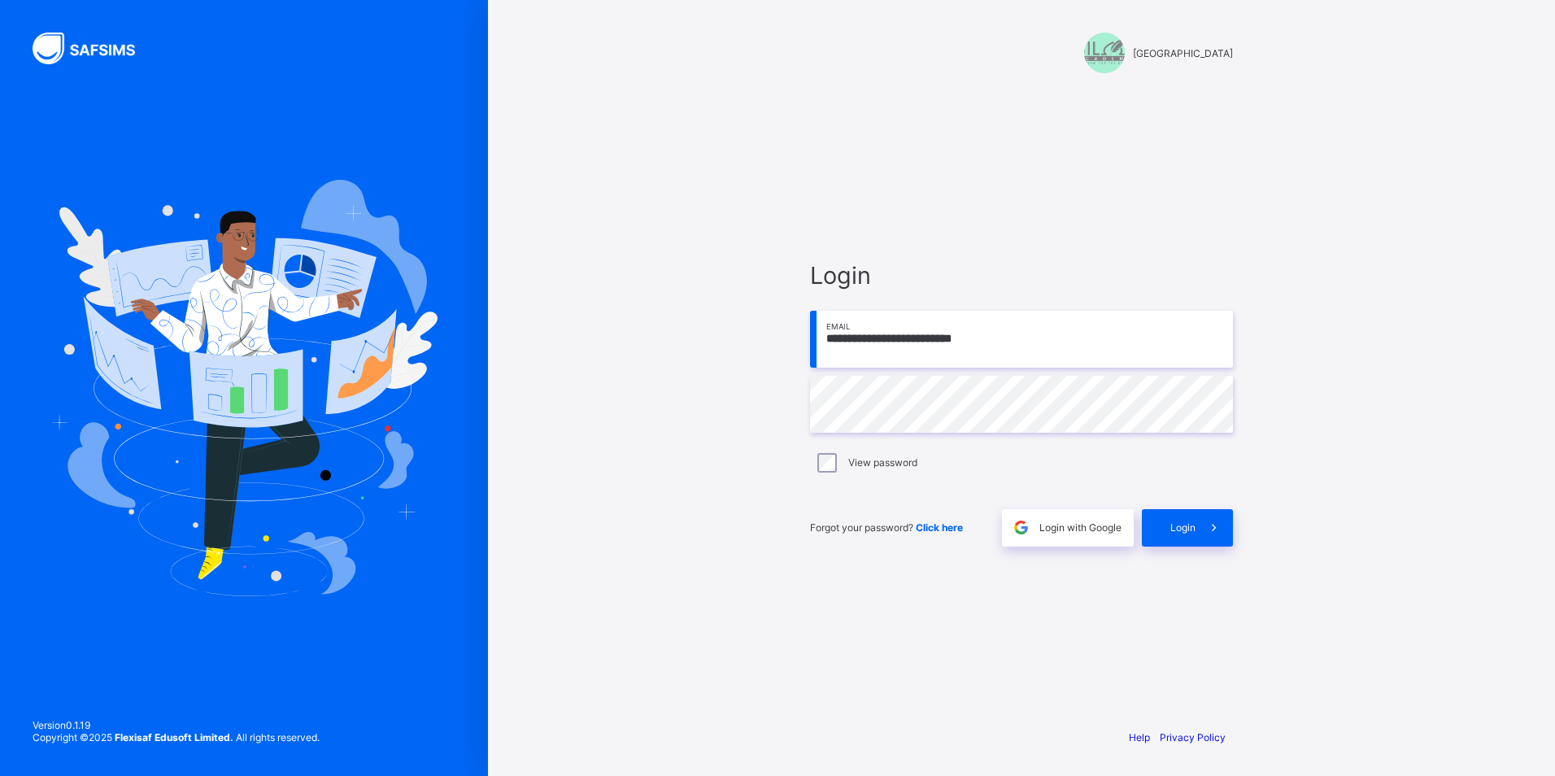 Image resolution: width=1555 pixels, height=776 pixels. What do you see at coordinates (174, 737) in the screenshot?
I see `strong: Flexisaf Edusoft Limited.` at bounding box center [174, 737].